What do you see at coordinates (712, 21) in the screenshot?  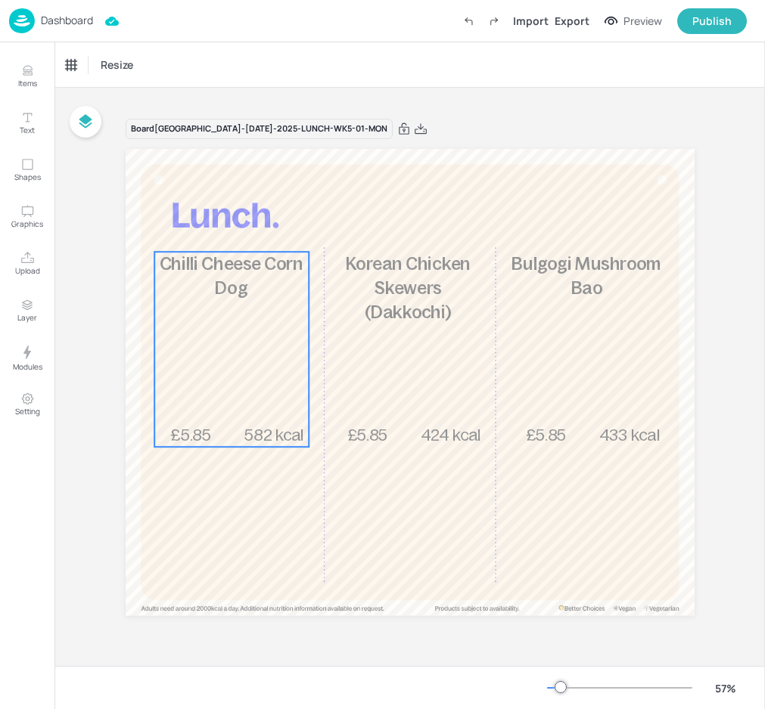 I see `button: Publish` at bounding box center [712, 21].